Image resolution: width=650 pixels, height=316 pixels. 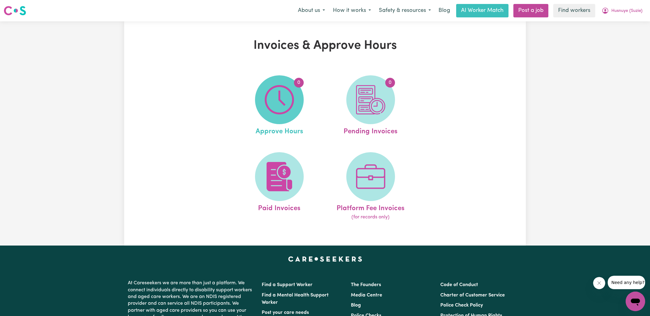 I want to click on a: Pending Invoices, so click(x=371, y=106).